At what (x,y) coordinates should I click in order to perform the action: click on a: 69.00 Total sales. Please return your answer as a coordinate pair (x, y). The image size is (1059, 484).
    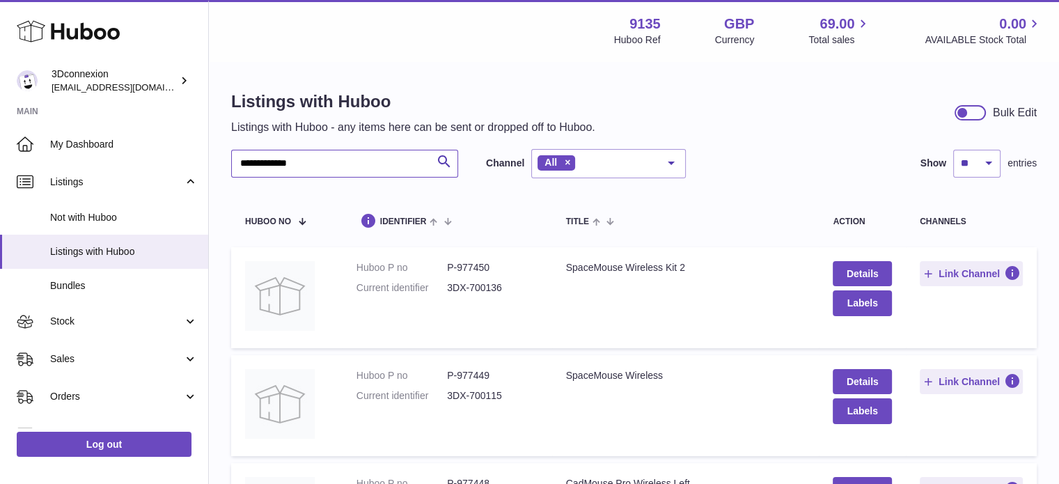
    Looking at the image, I should click on (839, 31).